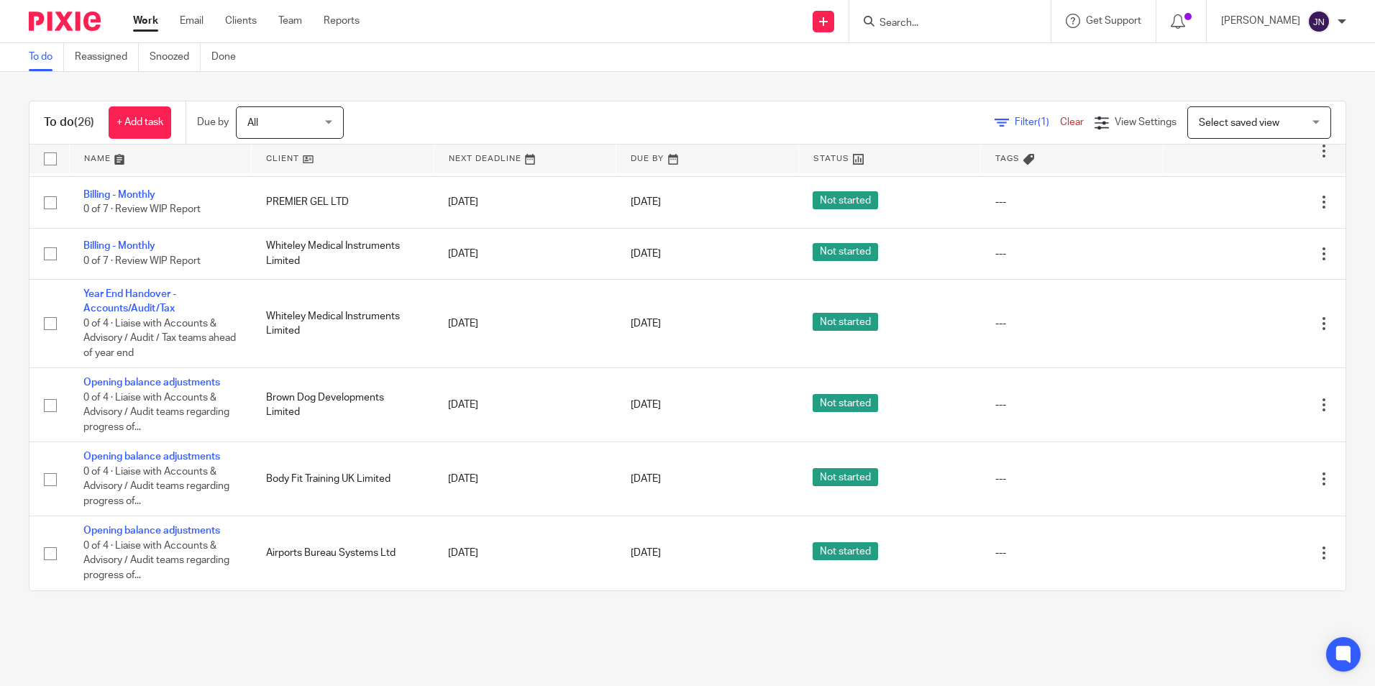 This screenshot has width=1375, height=686. Describe the element at coordinates (213, 122) in the screenshot. I see `p: Due by` at that location.